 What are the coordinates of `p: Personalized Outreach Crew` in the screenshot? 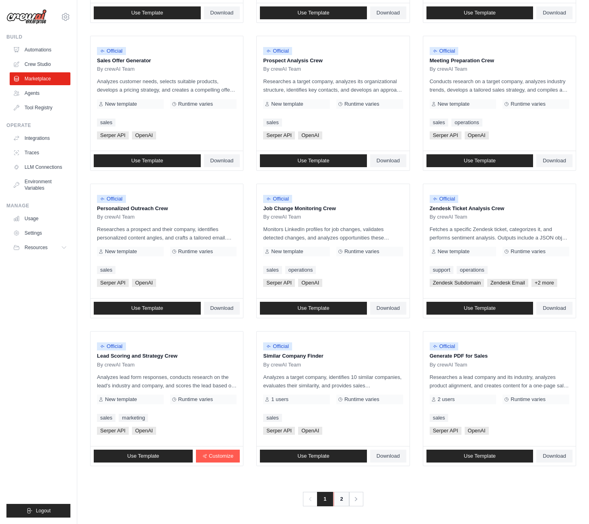 It's located at (166, 209).